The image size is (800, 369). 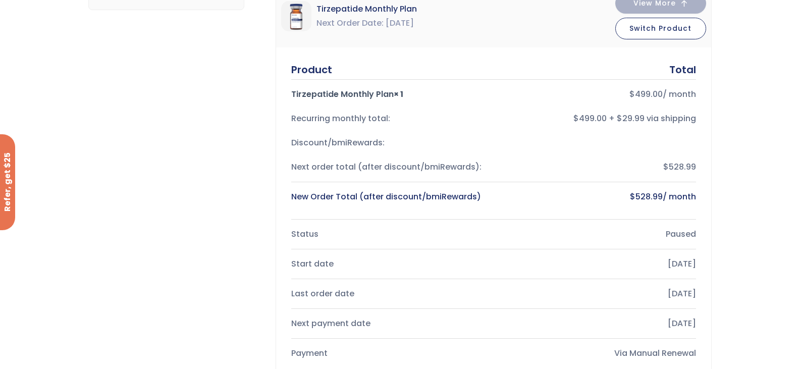 What do you see at coordinates (388, 353) in the screenshot?
I see `div: Payment` at bounding box center [388, 353].